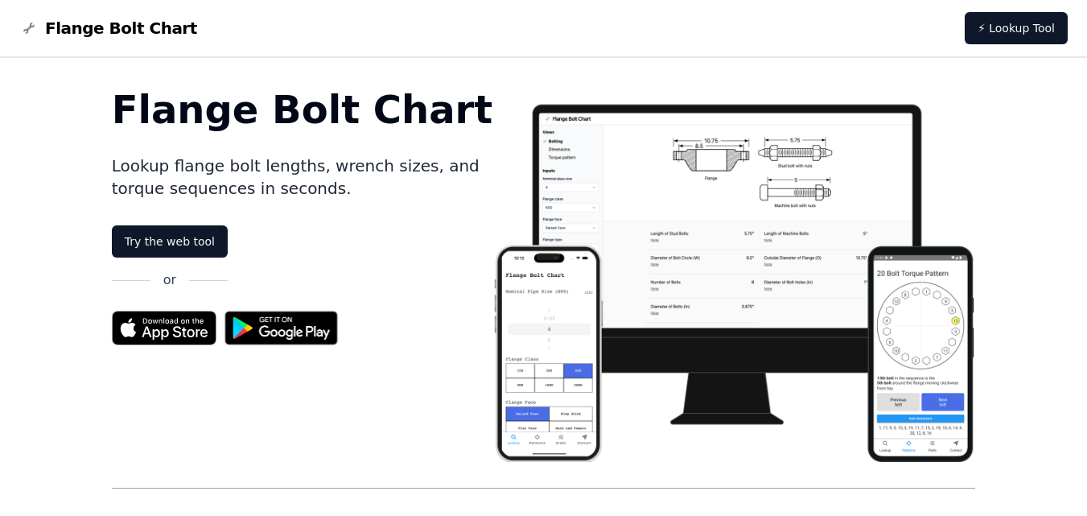  What do you see at coordinates (734, 276) in the screenshot?
I see `img: Flange bolt chart app screenshot` at bounding box center [734, 276].